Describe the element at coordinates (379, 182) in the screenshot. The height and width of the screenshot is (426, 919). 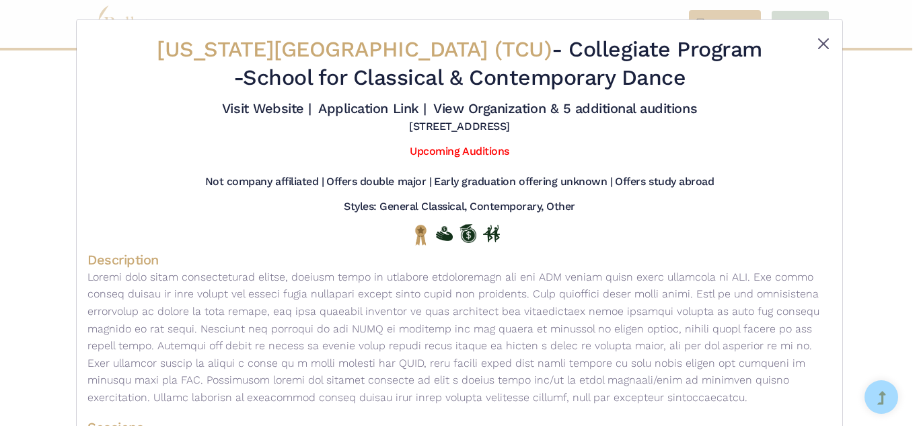
I see `h5: Offers double major |` at that location.